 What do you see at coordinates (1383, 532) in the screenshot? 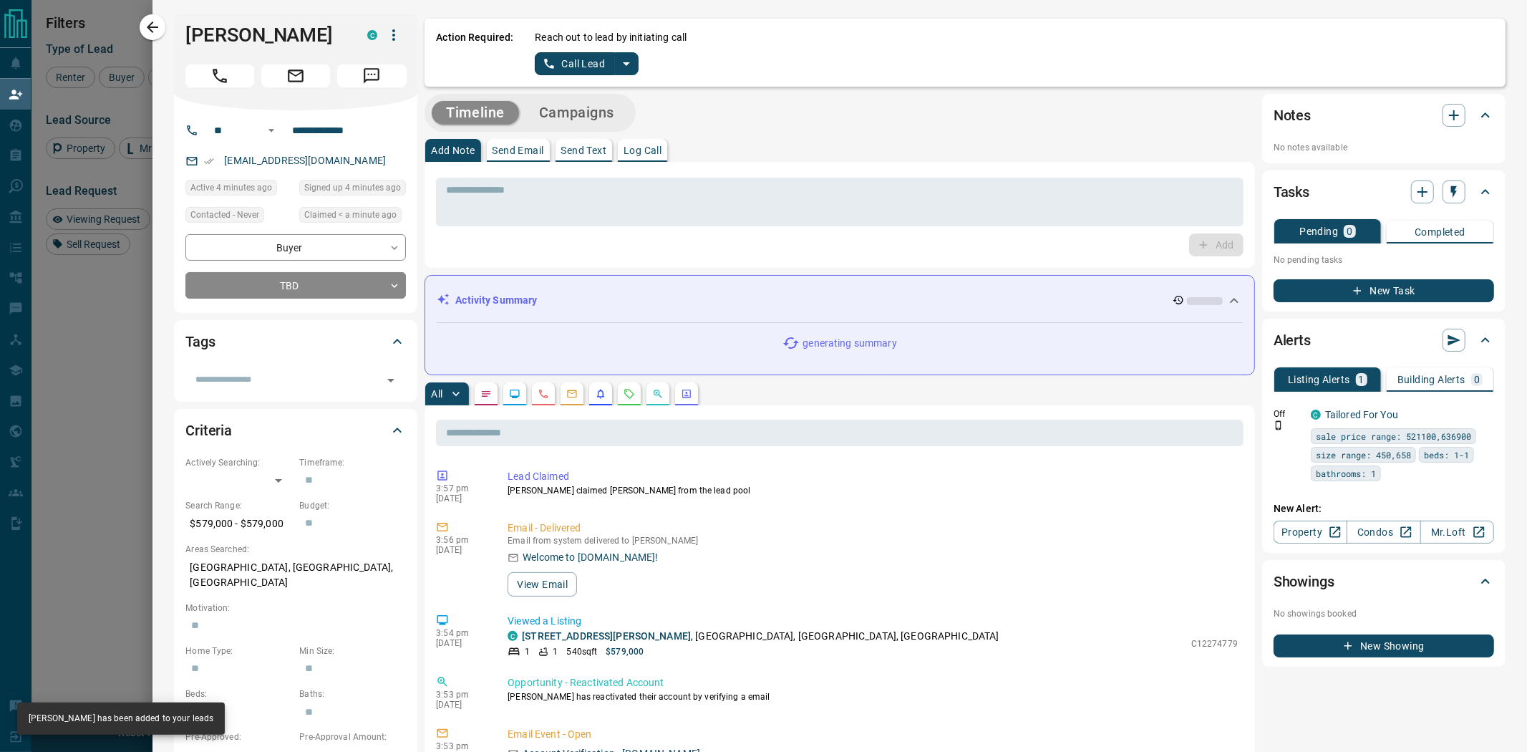
I see `a: Condos` at bounding box center [1383, 532].